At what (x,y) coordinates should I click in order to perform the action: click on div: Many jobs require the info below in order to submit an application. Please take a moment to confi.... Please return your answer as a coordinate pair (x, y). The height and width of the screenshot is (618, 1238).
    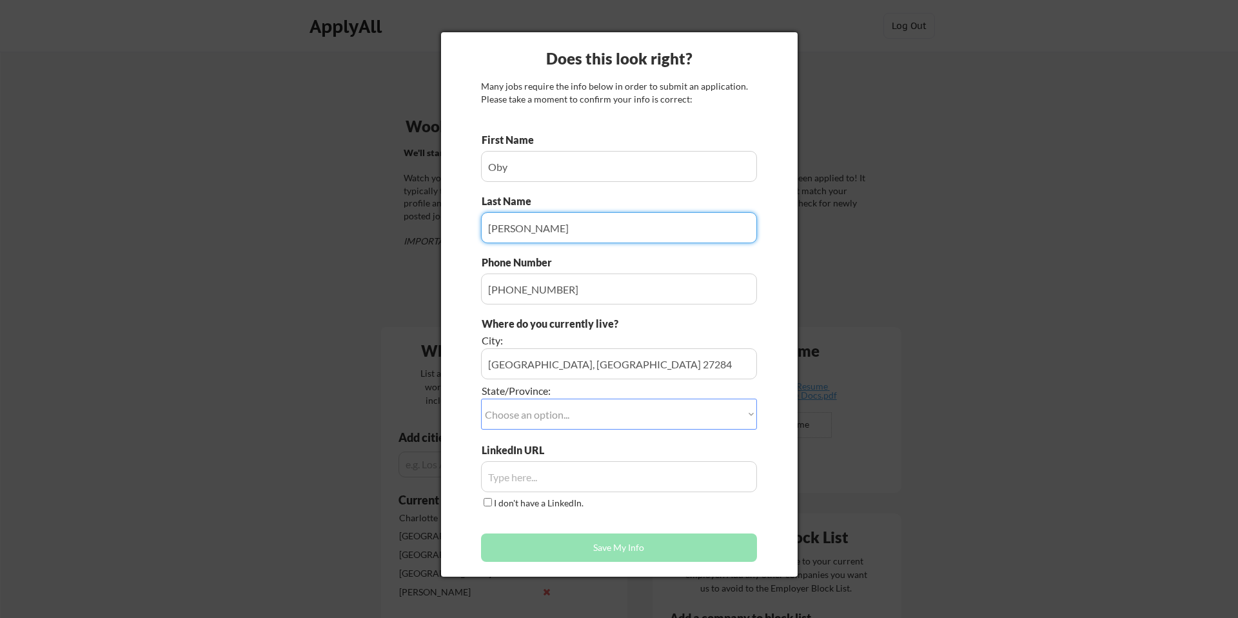
    Looking at the image, I should click on (619, 92).